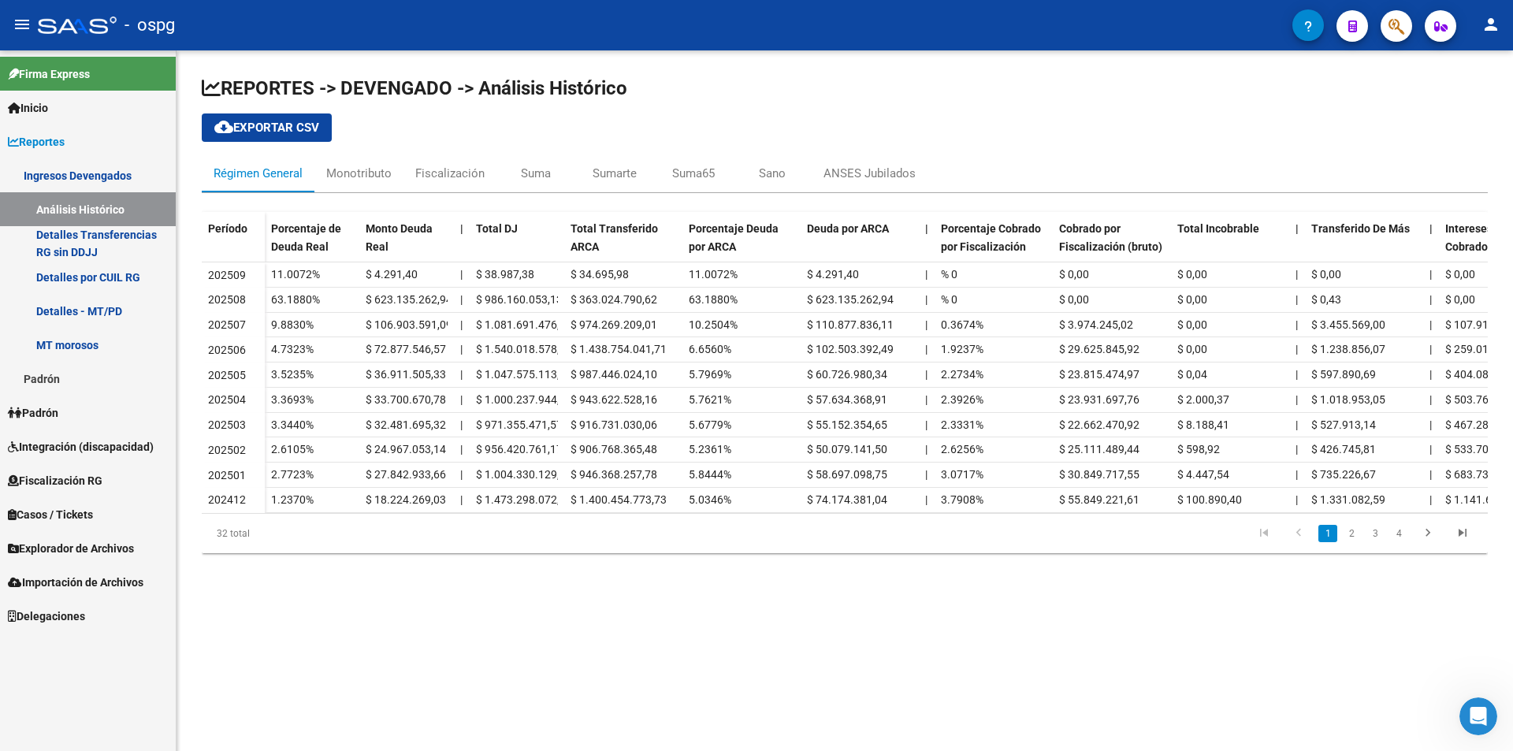  I want to click on span: $ 623.135.262,94, so click(850, 299).